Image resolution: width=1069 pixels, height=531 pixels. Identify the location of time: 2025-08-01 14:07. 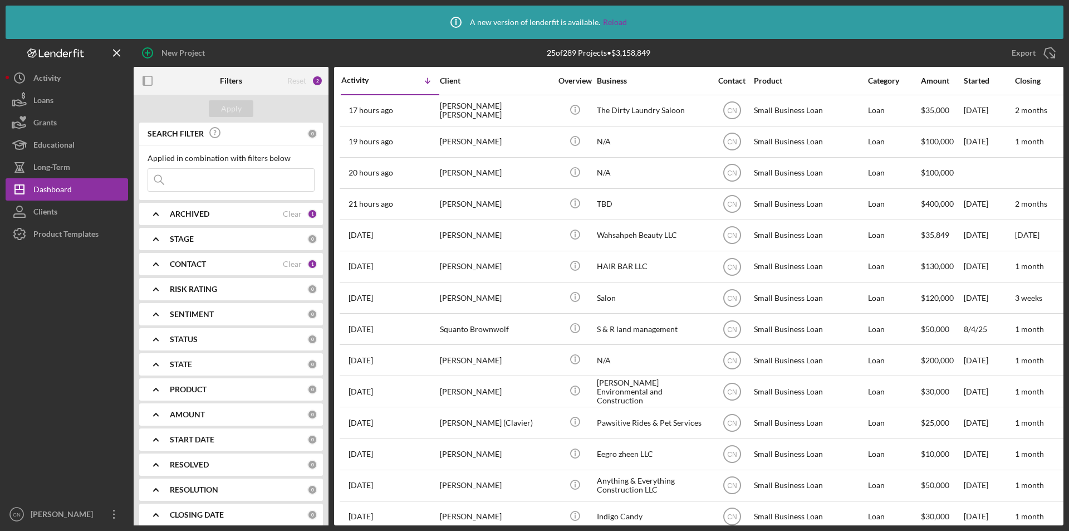
(361, 392).